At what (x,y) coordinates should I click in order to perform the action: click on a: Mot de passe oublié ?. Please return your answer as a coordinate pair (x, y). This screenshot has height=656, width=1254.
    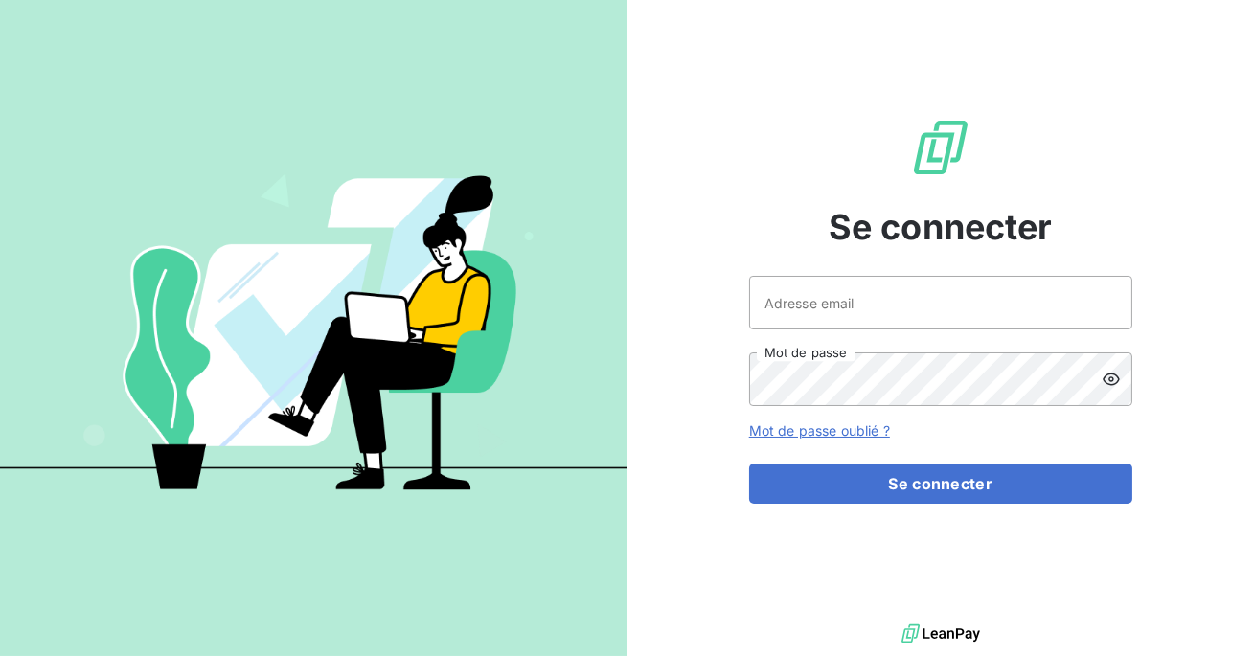
    Looking at the image, I should click on (819, 430).